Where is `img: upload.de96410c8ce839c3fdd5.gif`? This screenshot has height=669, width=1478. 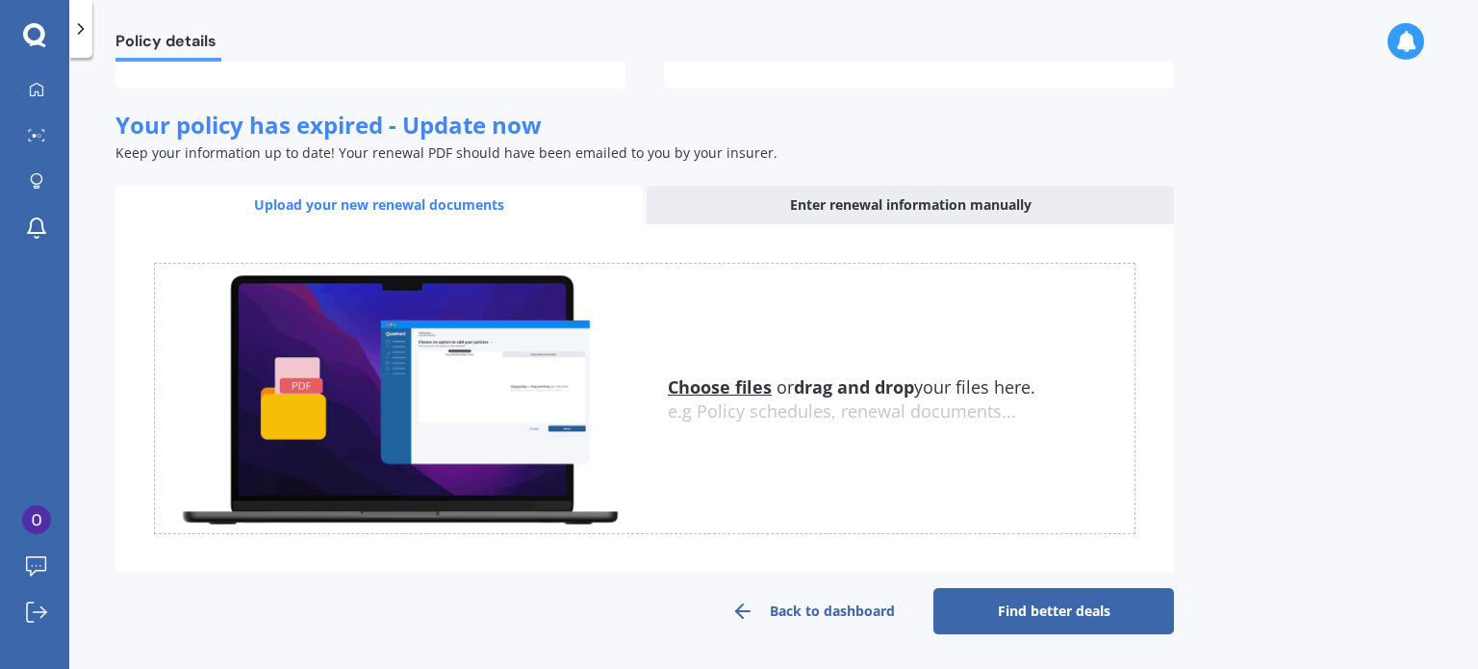 img: upload.de96410c8ce839c3fdd5.gif is located at coordinates (399, 398).